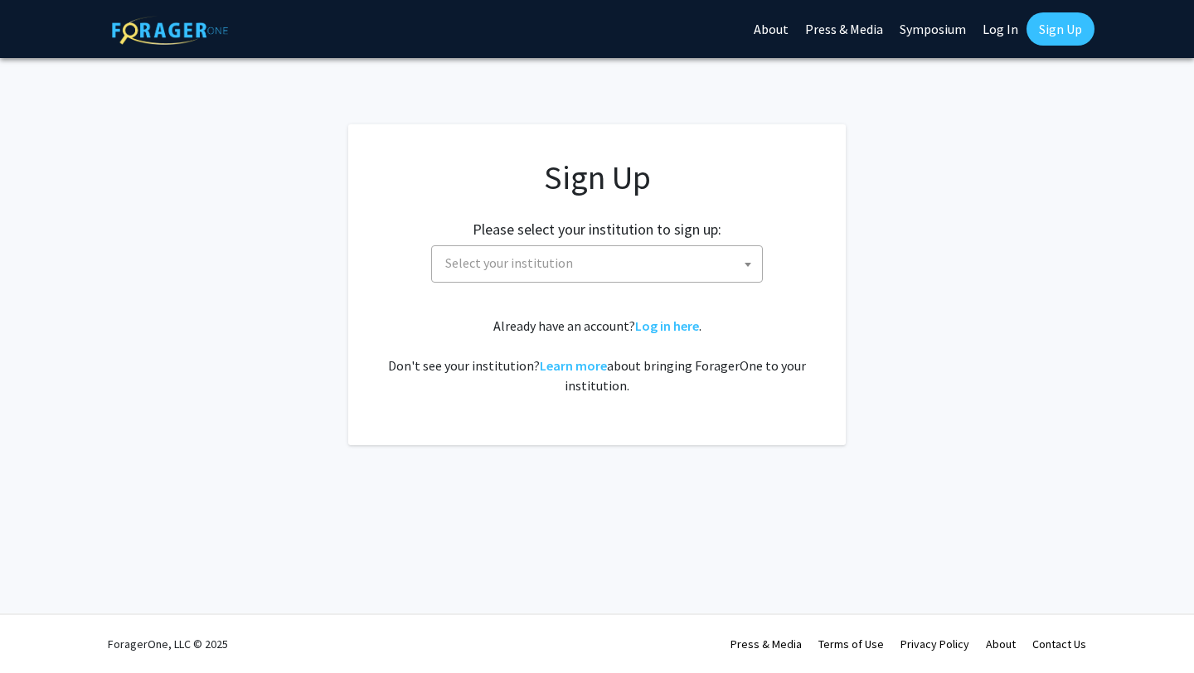  Describe the element at coordinates (170, 30) in the screenshot. I see `img: ForagerOne Logo` at that location.